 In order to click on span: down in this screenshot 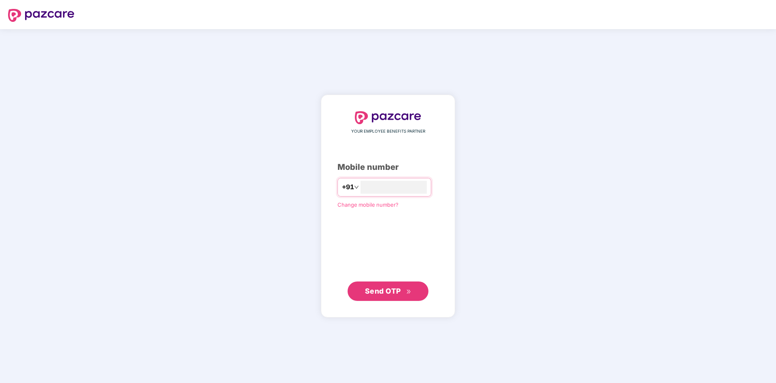, I will do `click(357, 187)`.